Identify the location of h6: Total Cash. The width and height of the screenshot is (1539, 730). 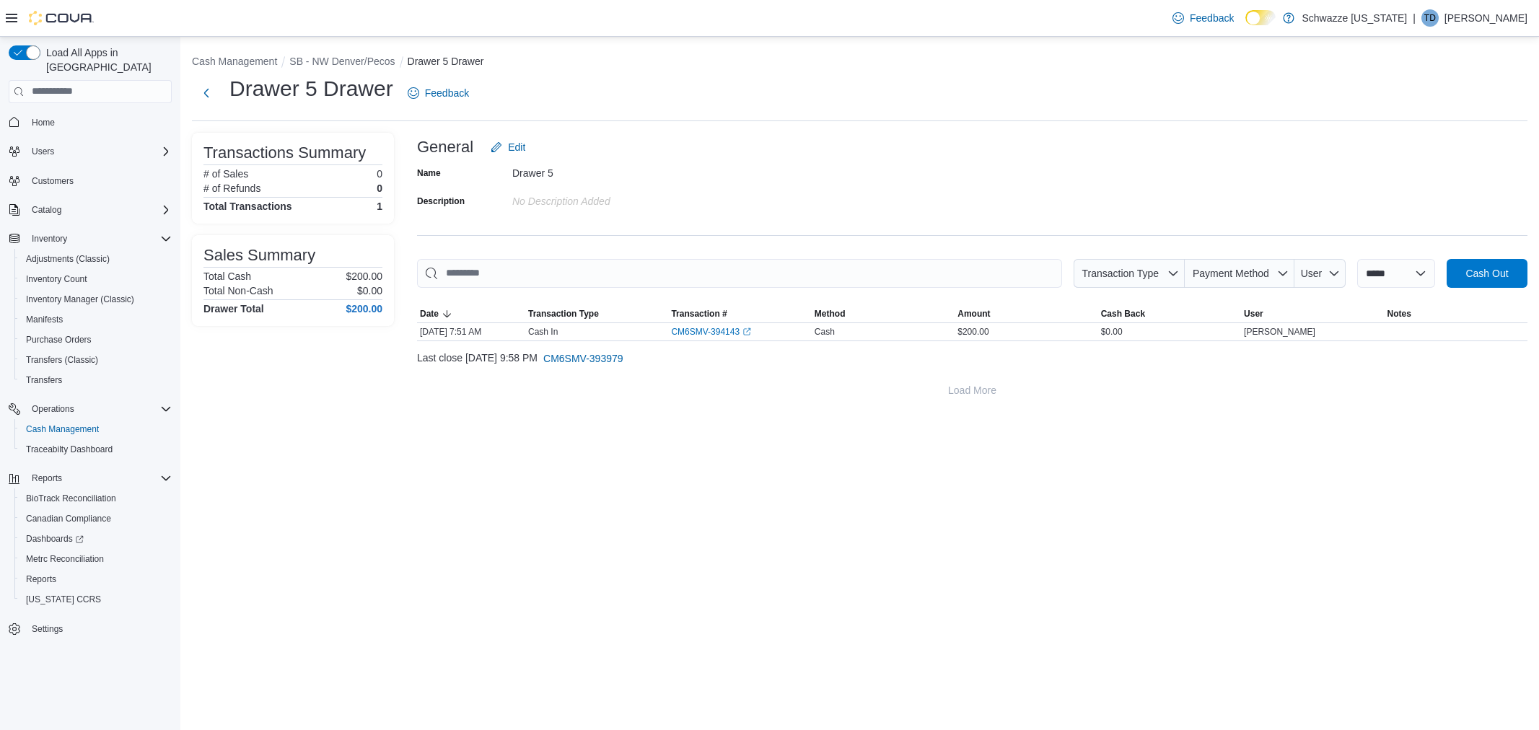
(227, 276).